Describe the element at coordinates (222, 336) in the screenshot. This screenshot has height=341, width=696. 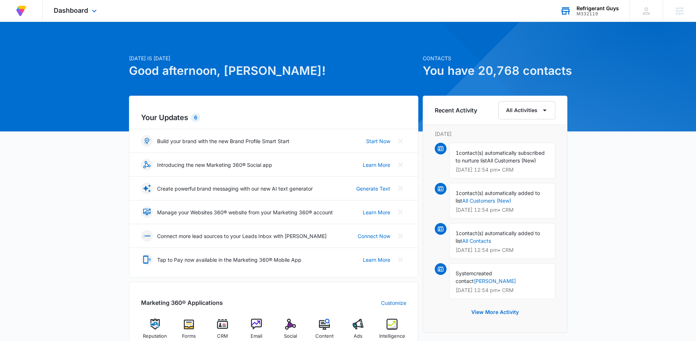
I see `span: CRM` at that location.